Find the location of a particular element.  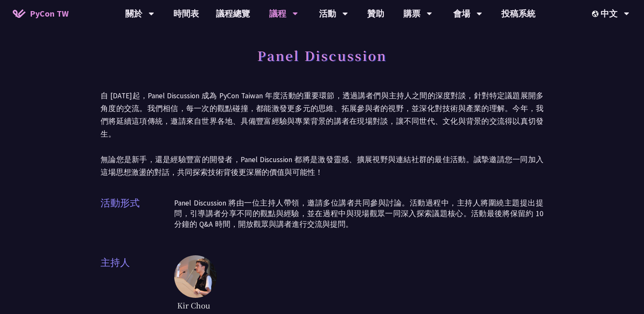

a: PyCon TW is located at coordinates (40, 14).